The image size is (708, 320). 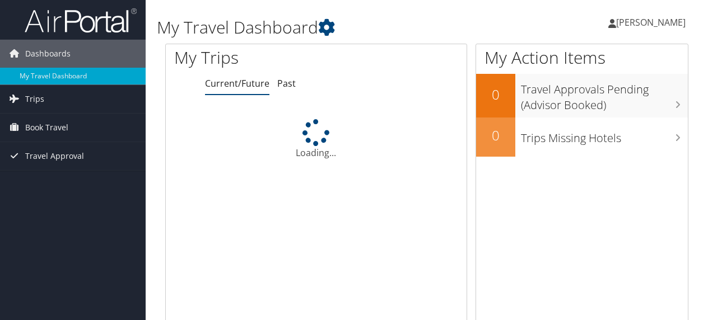 What do you see at coordinates (54, 156) in the screenshot?
I see `span: Travel Approval` at bounding box center [54, 156].